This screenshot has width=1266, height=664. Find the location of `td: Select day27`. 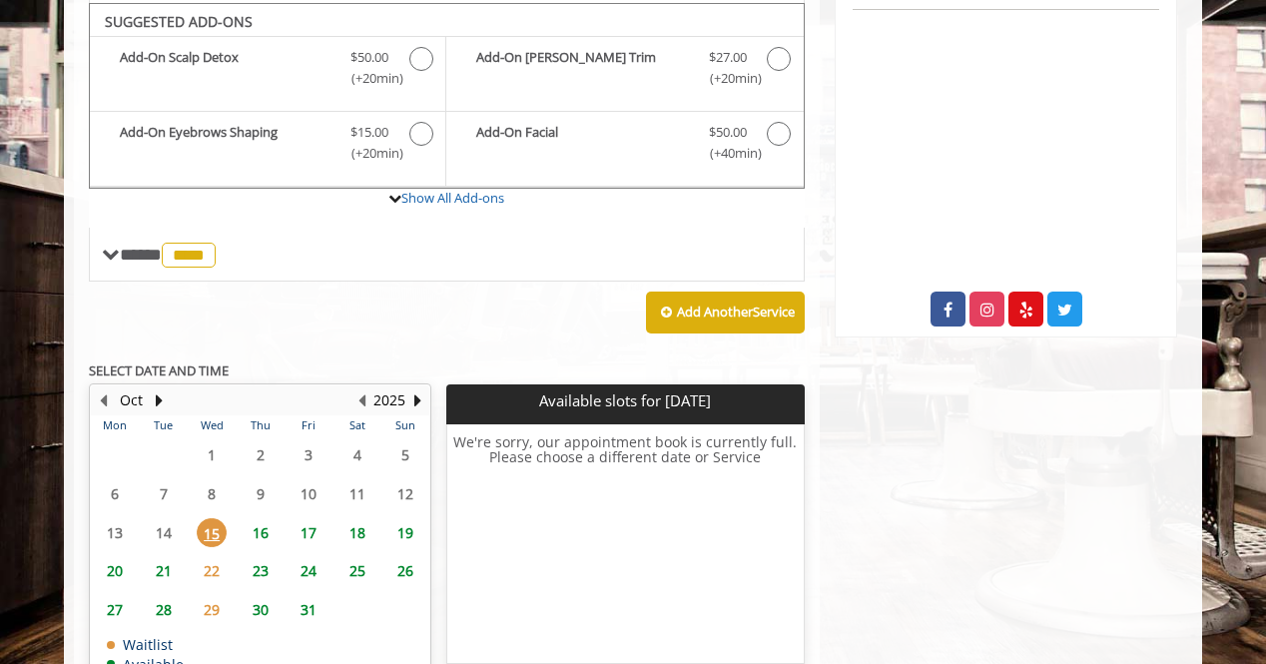

td: Select day27 is located at coordinates (115, 609).